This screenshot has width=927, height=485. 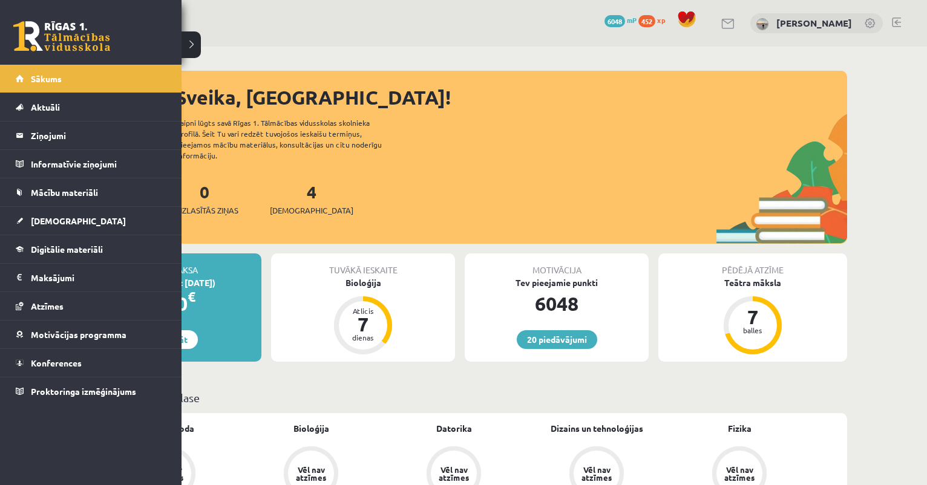 I want to click on a: Digitālie materiāli, so click(x=91, y=249).